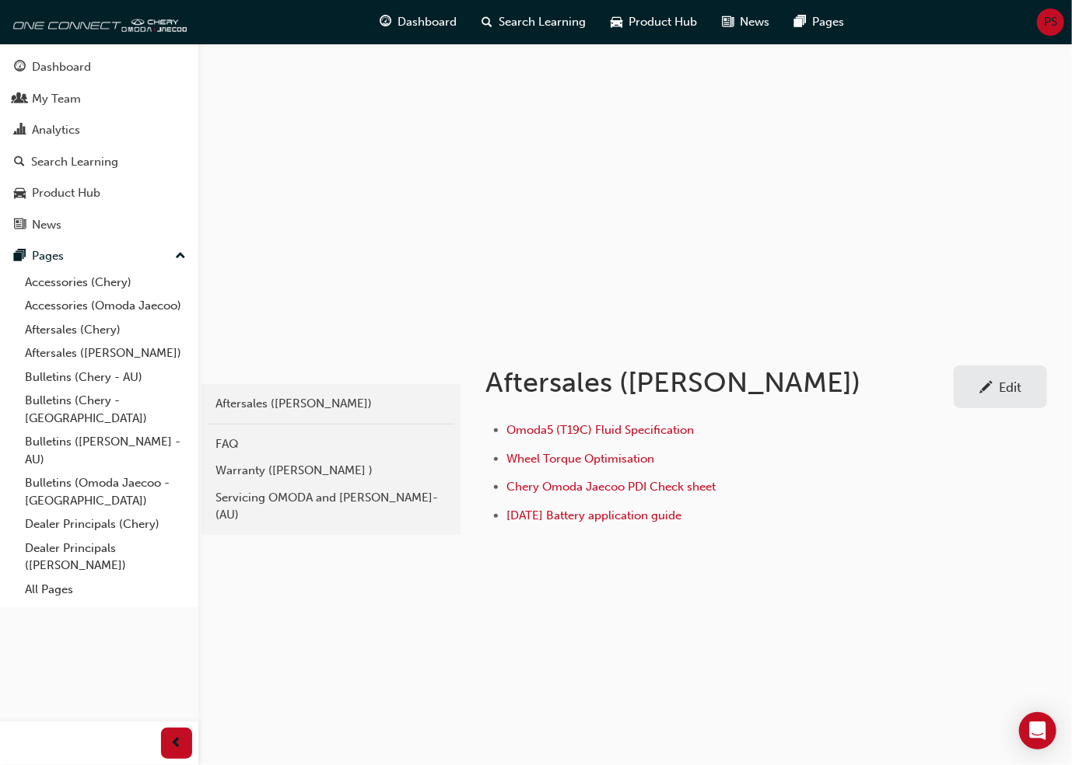 Image resolution: width=1072 pixels, height=765 pixels. I want to click on span: Search Learning, so click(542, 22).